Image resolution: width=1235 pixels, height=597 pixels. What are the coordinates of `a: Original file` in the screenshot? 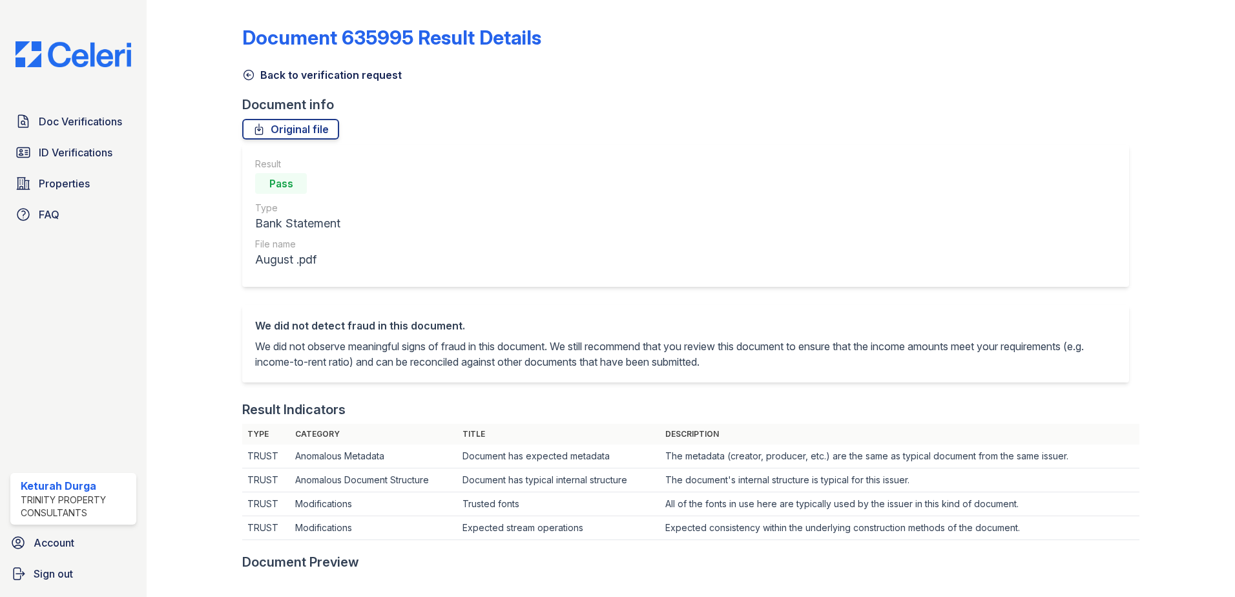 It's located at (291, 129).